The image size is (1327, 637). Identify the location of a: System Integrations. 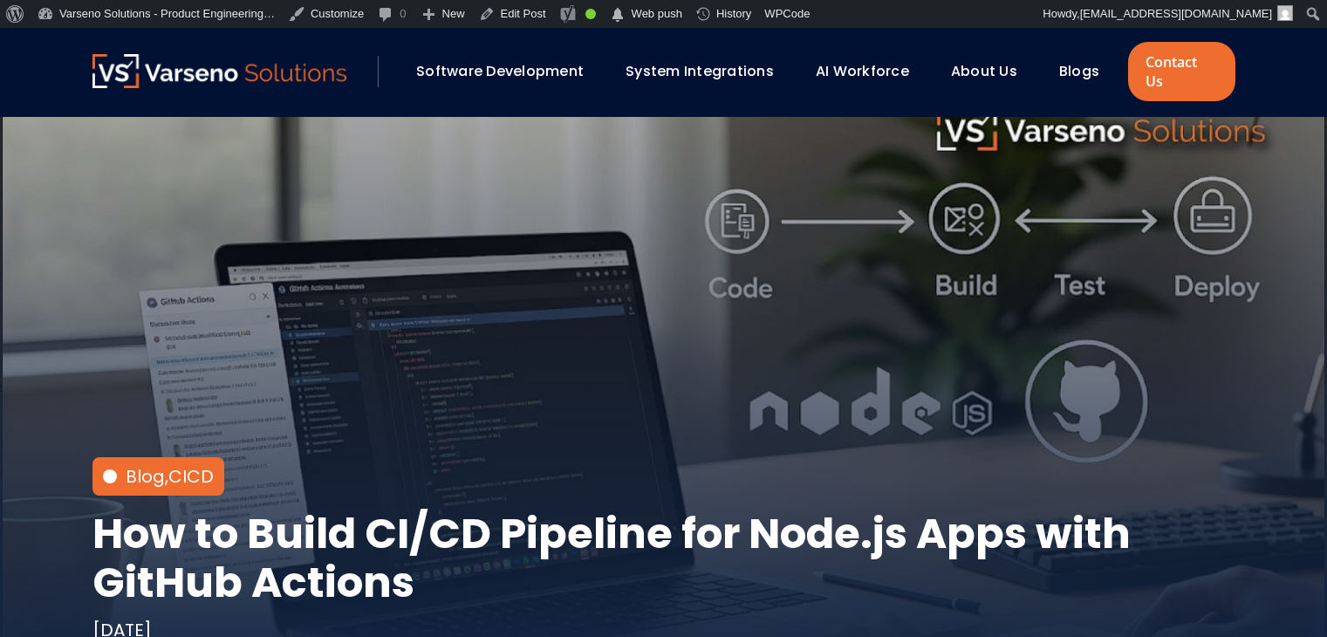
(700, 71).